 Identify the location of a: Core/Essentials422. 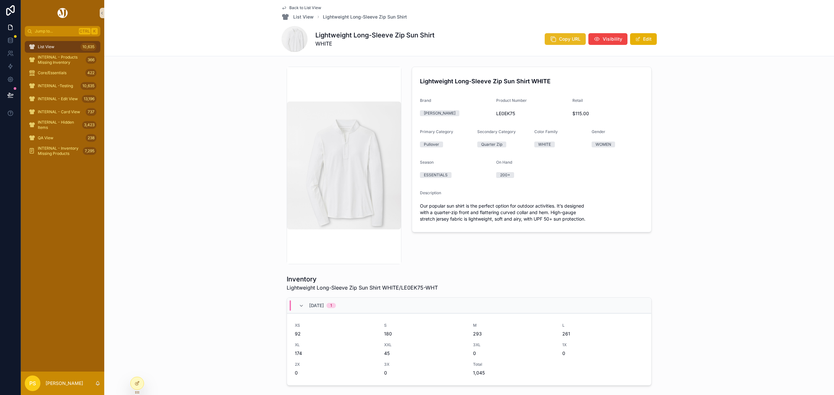
(63, 73).